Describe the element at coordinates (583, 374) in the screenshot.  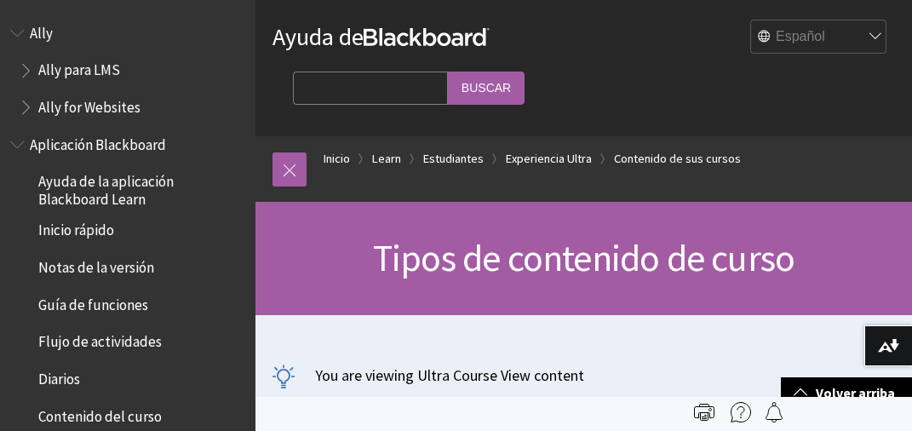
I see `p: You are viewing Ultra Course View content` at that location.